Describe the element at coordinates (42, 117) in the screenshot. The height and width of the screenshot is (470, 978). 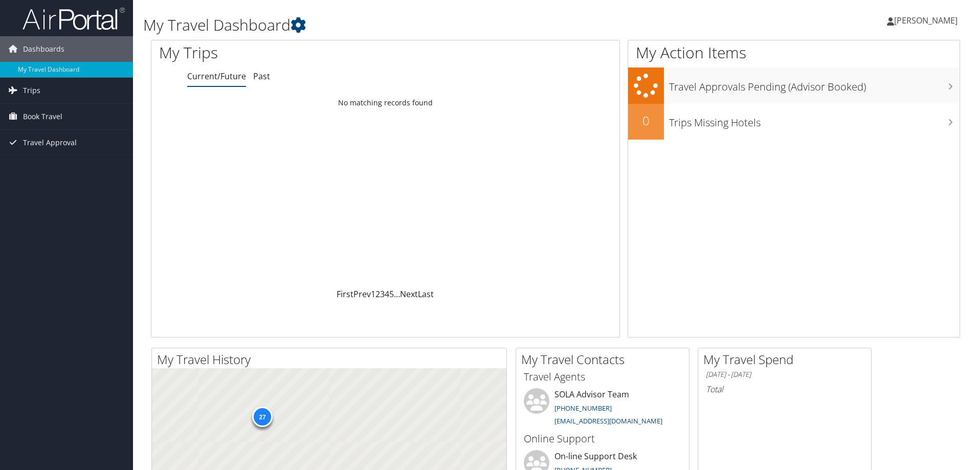
I see `span: Book Travel` at that location.